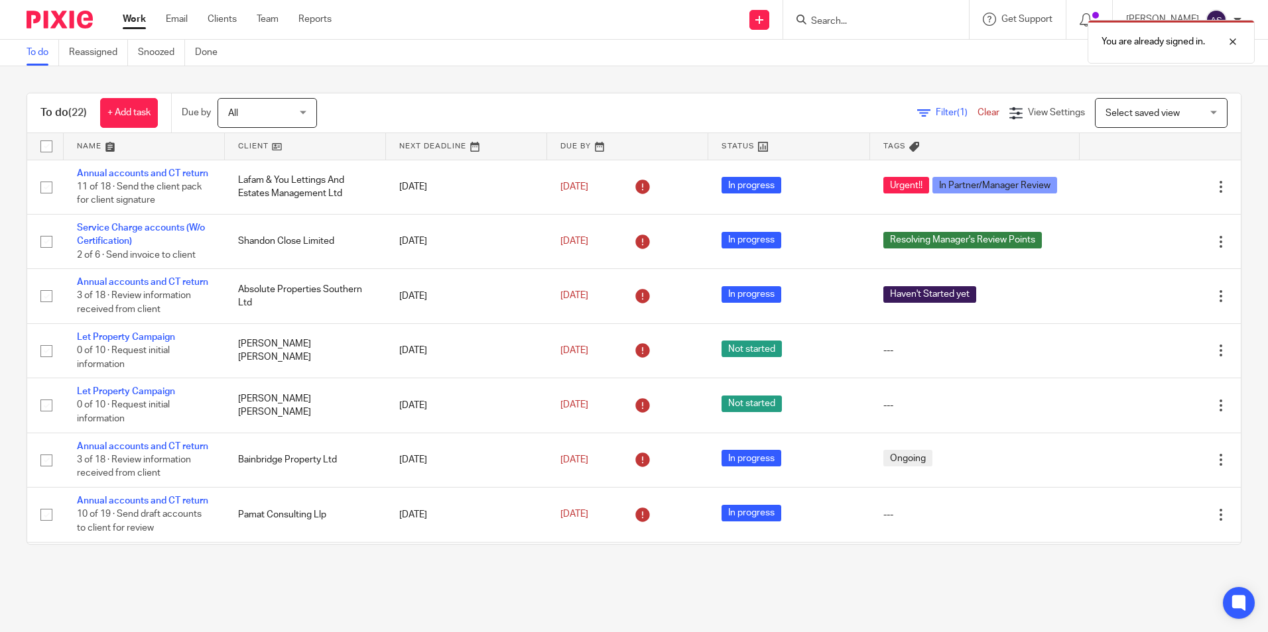 This screenshot has height=632, width=1268. Describe the element at coordinates (315, 19) in the screenshot. I see `a: Reports` at that location.